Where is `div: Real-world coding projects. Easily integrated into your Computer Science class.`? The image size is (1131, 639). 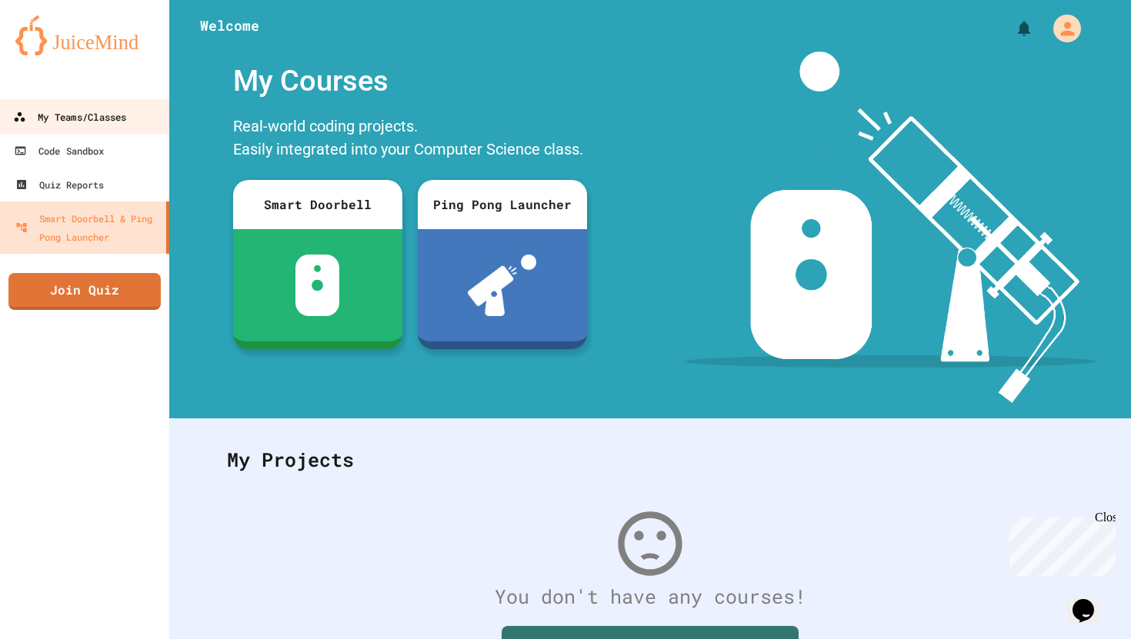 div: Real-world coding projects. Easily integrated into your Computer Science class. is located at coordinates (410, 139).